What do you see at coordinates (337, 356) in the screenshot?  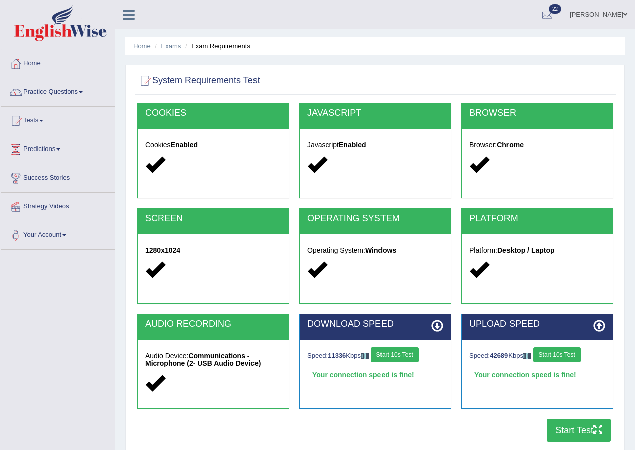 I see `strong: 11336` at bounding box center [337, 356].